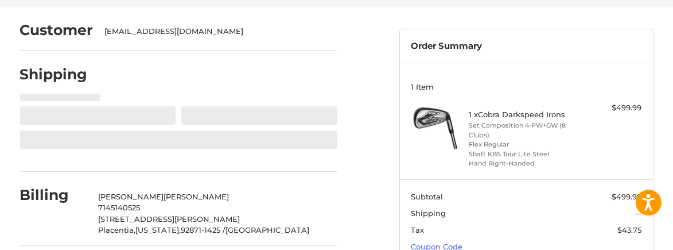 This screenshot has height=250, width=673. What do you see at coordinates (203, 230) in the screenshot?
I see `span: 92871-1425 /` at bounding box center [203, 230].